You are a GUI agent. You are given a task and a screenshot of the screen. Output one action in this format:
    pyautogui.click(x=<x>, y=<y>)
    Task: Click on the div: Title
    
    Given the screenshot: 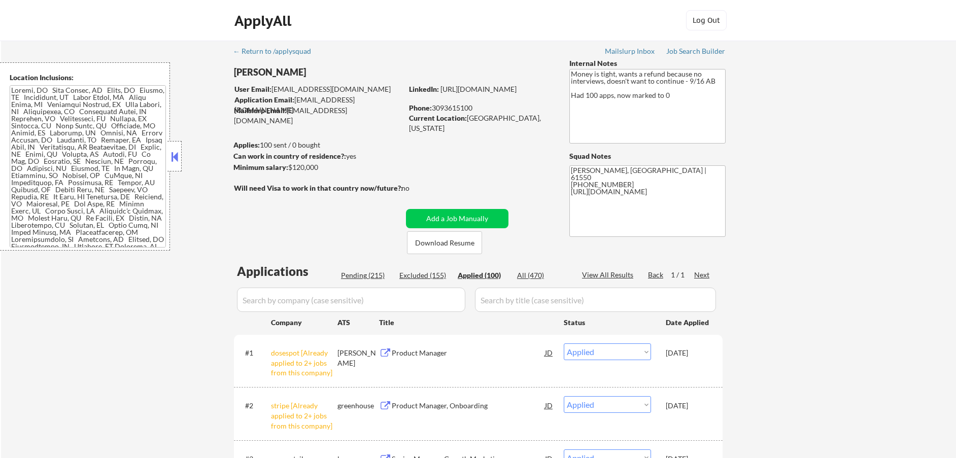 What is the action you would take?
    pyautogui.click(x=467, y=323)
    